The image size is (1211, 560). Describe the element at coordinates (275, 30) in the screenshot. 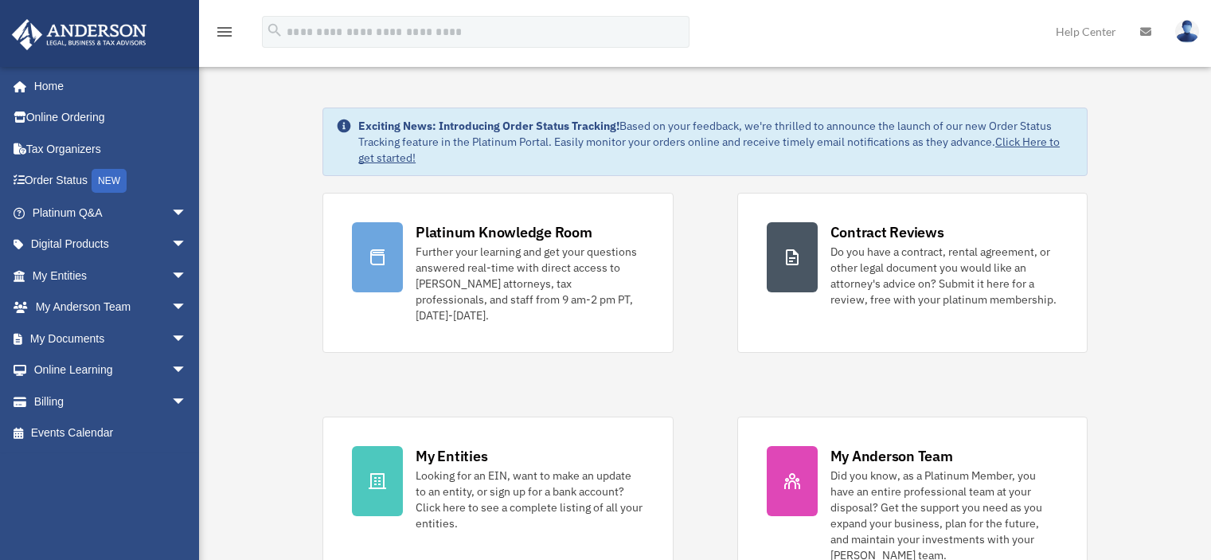

I see `i: search` at that location.